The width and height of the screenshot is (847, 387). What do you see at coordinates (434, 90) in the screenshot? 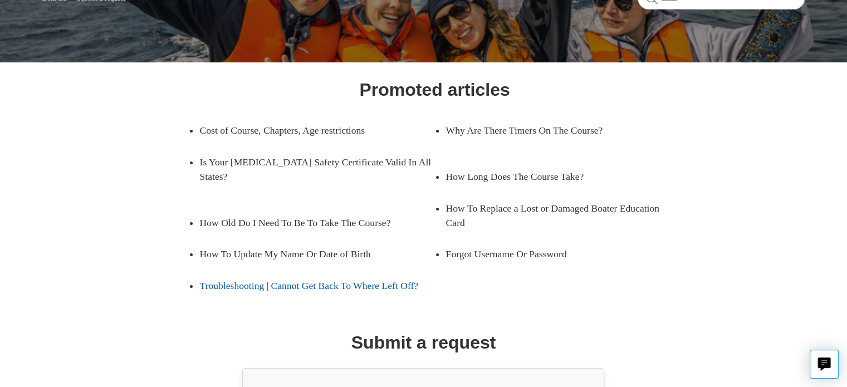
I see `h1: Promoted articles` at bounding box center [434, 90].